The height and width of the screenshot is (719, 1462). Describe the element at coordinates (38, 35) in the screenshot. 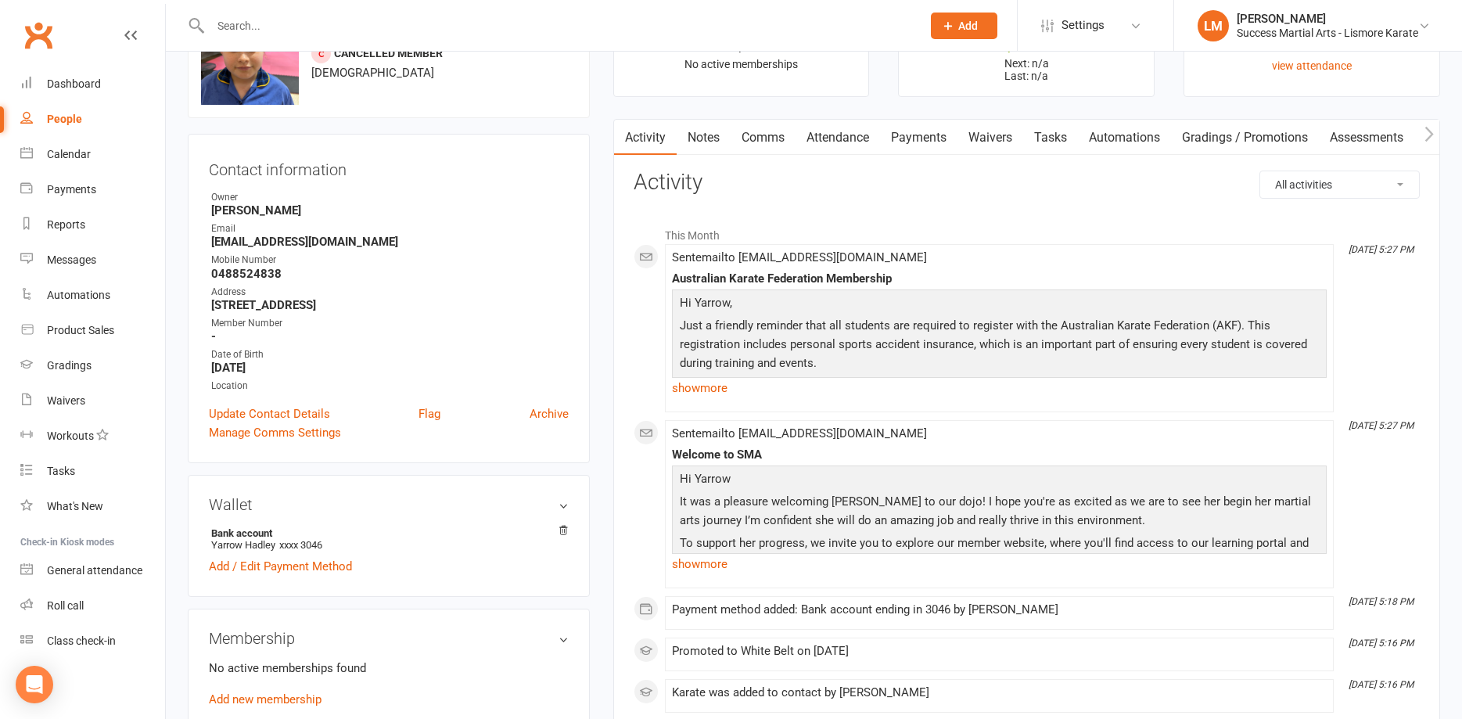

I see `a: Clubworx` at that location.